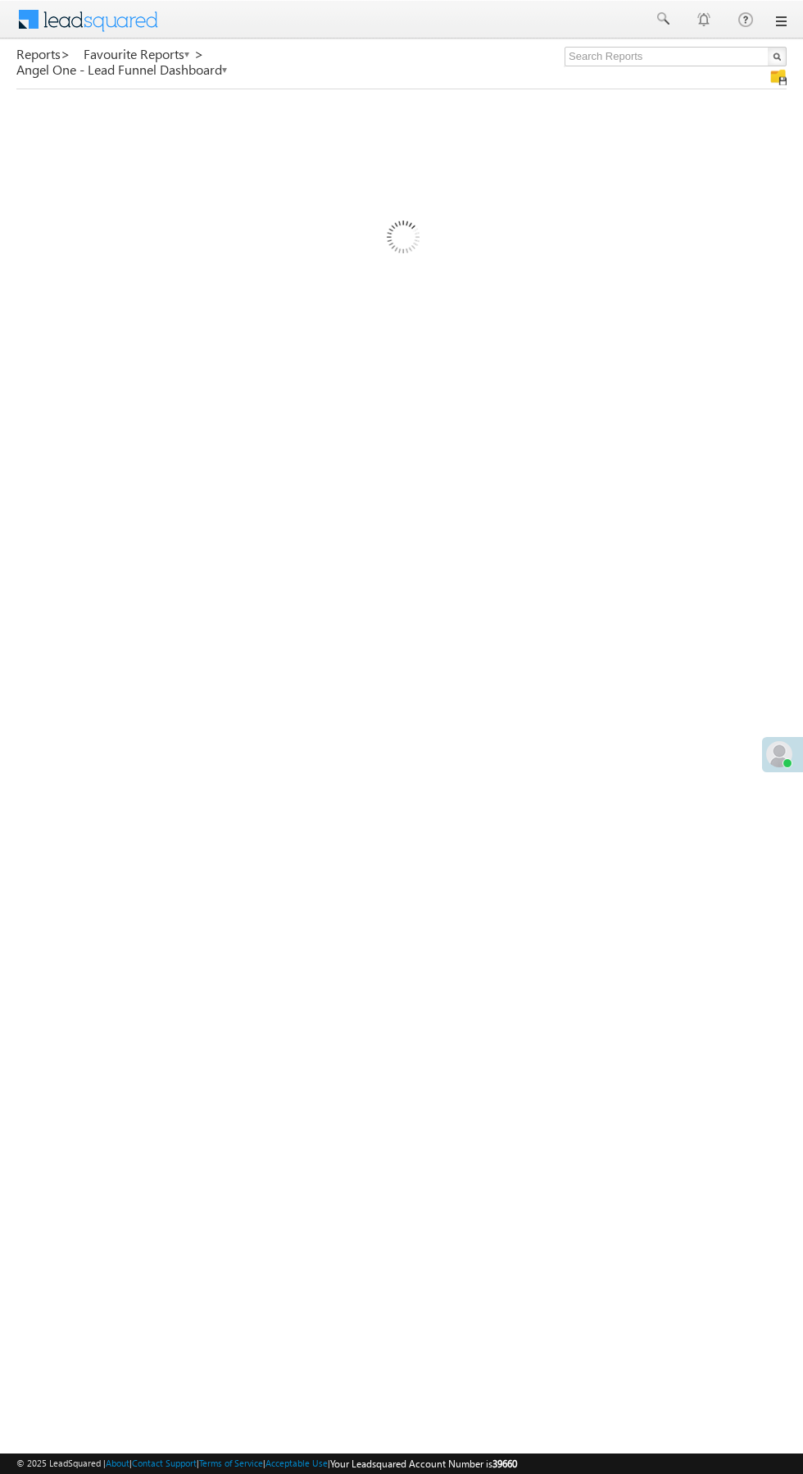 This screenshot has height=1474, width=803. Describe the element at coordinates (231, 1462) in the screenshot. I see `a: Terms of Service` at that location.